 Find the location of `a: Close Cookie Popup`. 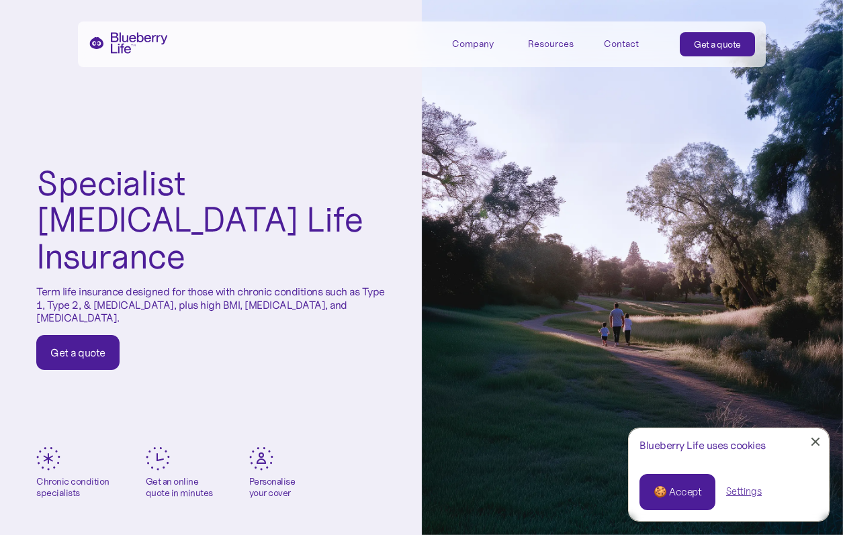

a: Close Cookie Popup is located at coordinates (816, 442).